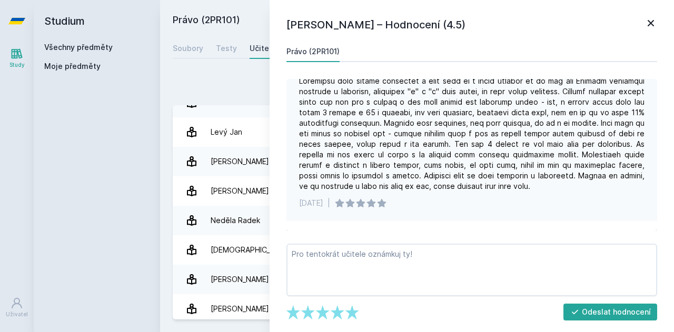 The width and height of the screenshot is (674, 332). What do you see at coordinates (417, 132) in the screenshot?
I see `a: Levý Jan 11 hodnocení 4.9` at bounding box center [417, 132].